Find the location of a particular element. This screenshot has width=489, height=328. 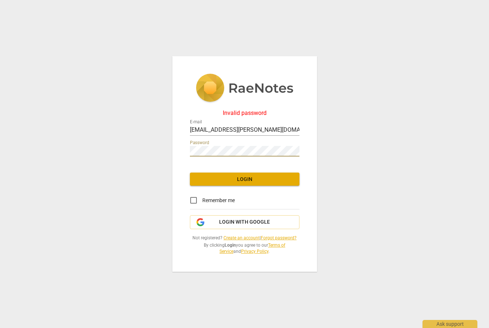

b: Login is located at coordinates (230, 245).